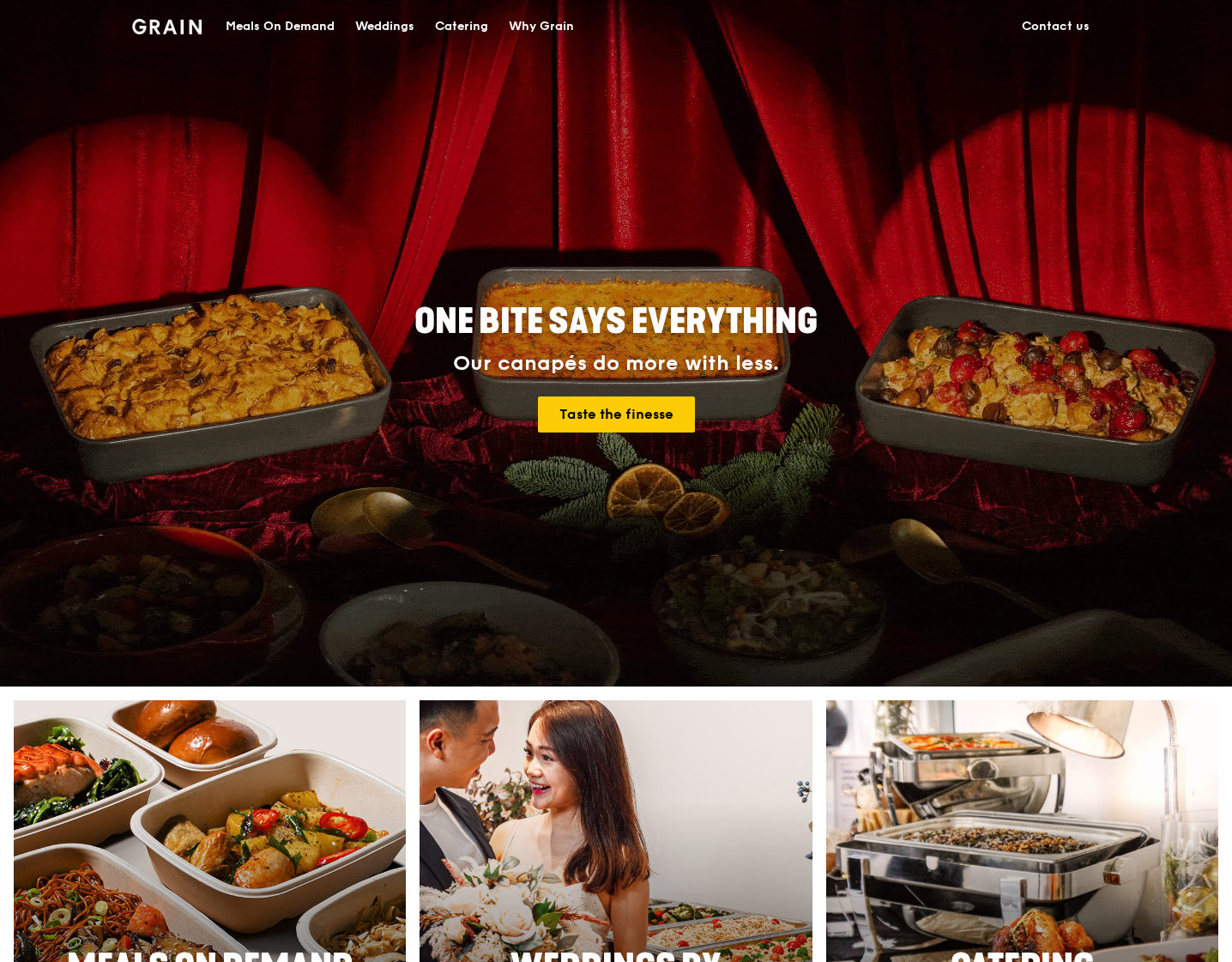  I want to click on img: Grain, so click(167, 27).